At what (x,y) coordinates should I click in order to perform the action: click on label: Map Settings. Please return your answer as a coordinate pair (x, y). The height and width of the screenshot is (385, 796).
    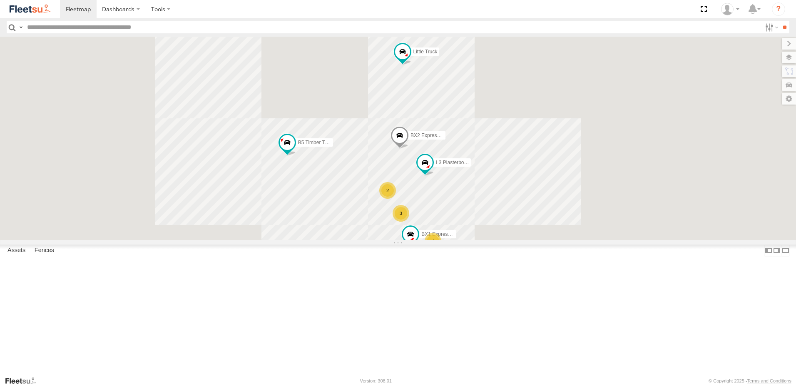
    Looking at the image, I should click on (789, 99).